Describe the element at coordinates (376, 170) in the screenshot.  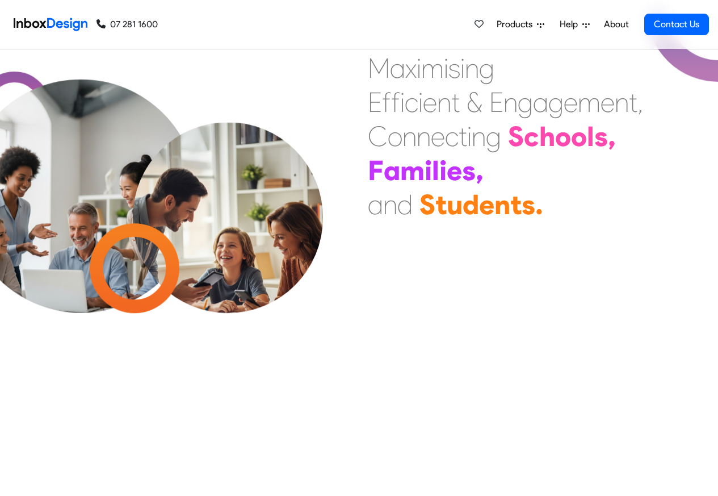
I see `div: F` at that location.